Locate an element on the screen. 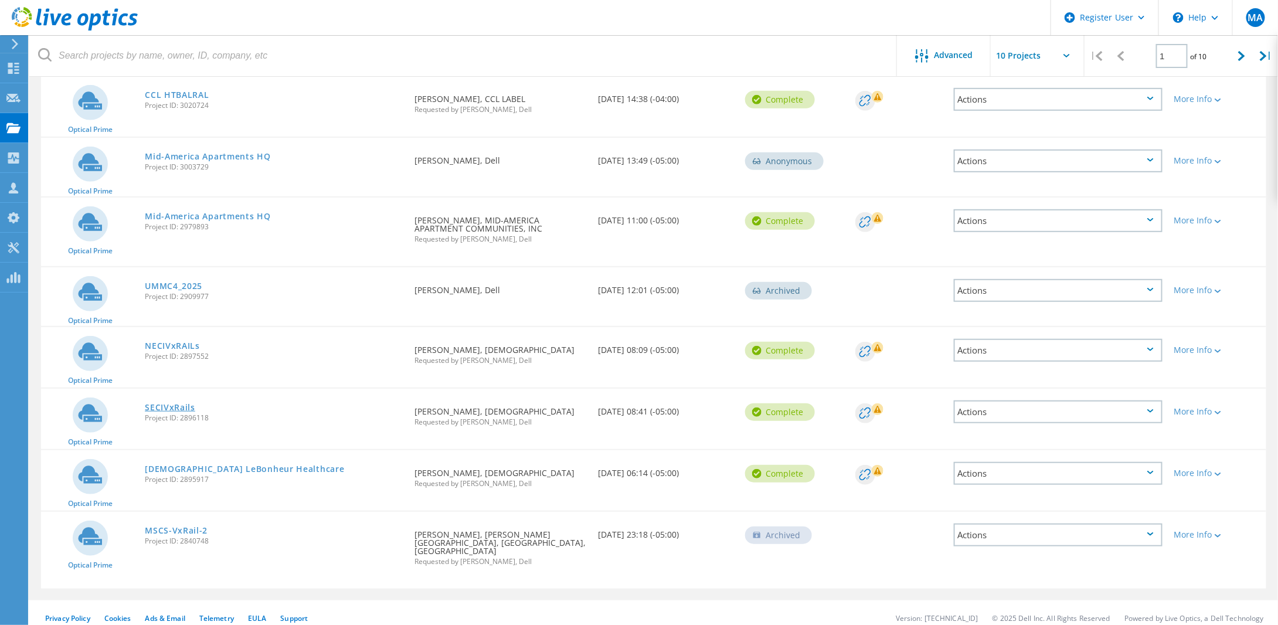 This screenshot has height=625, width=1278. li: Powered by Live Optics, a Dell Technology is located at coordinates (1194, 618).